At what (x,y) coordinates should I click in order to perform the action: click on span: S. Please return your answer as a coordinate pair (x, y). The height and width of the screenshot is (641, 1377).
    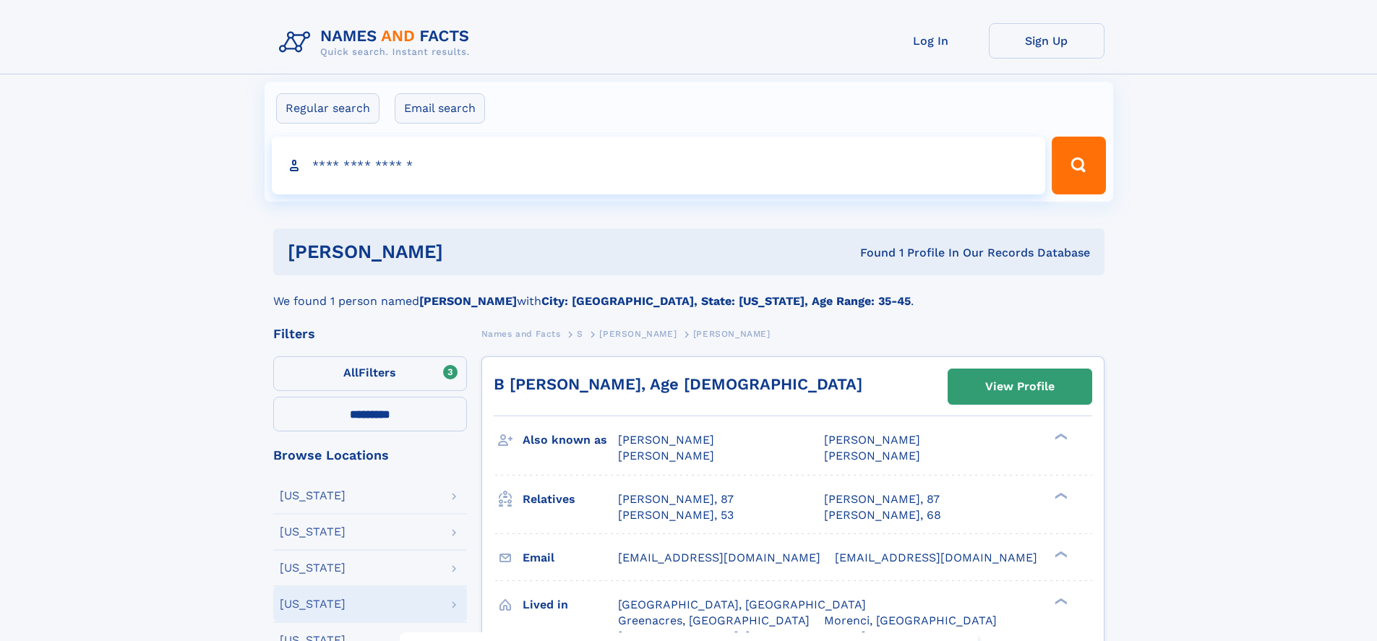
    Looking at the image, I should click on (580, 334).